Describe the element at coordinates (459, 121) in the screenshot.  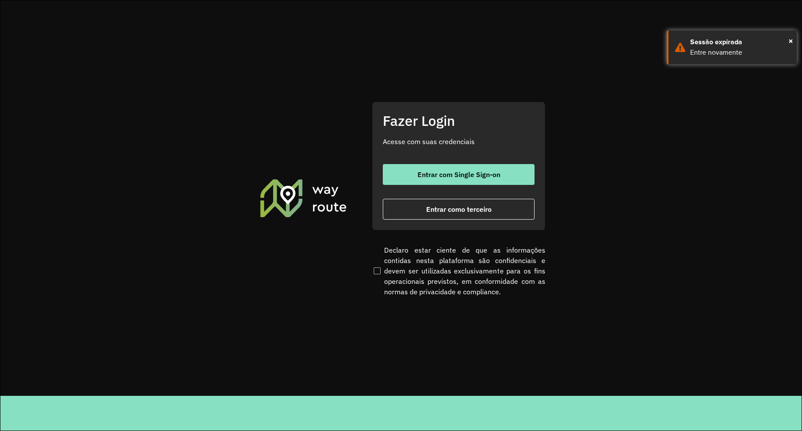
I see `h2: Fazer Login` at that location.